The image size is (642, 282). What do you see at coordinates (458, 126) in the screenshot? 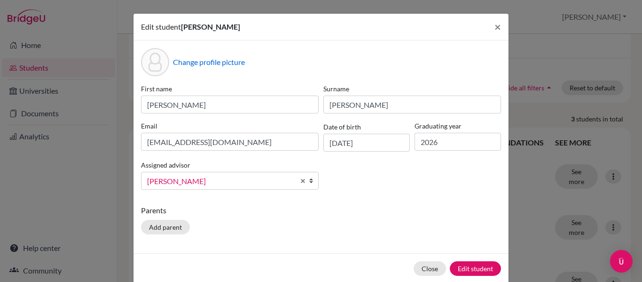
I see `label: Graduating year` at bounding box center [458, 126].